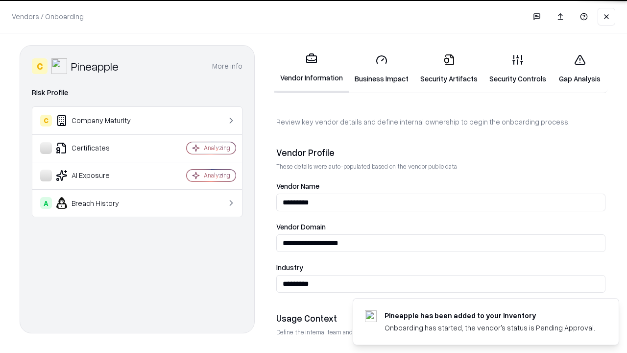  What do you see at coordinates (580, 69) in the screenshot?
I see `a: Gap Analysis` at bounding box center [580, 69].